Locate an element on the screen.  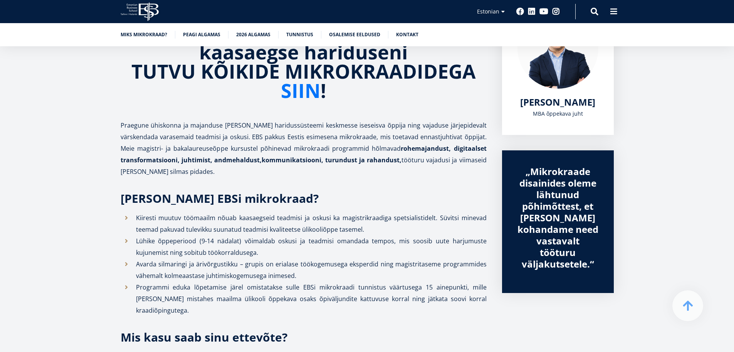
strong: Mis kasu saab sinu ettevõte? is located at coordinates (204, 337).